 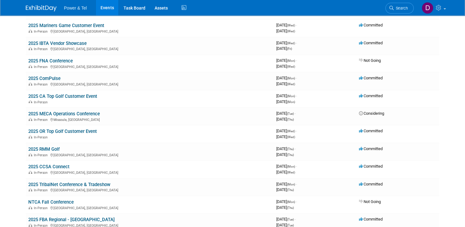 What do you see at coordinates (69, 185) in the screenshot?
I see `a: 2025 TribalNet Conference & Tradeshow` at bounding box center [69, 185].